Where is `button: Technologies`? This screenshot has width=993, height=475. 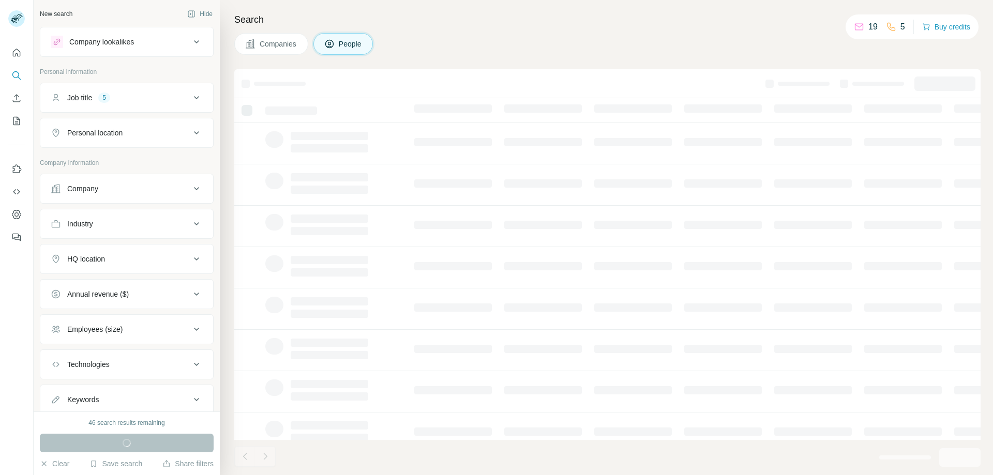
button: Technologies is located at coordinates (127, 365).